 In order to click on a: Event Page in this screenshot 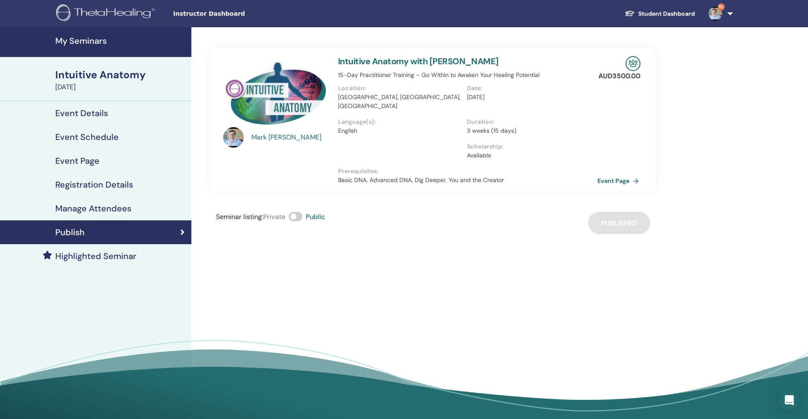, I will do `click(619, 181)`.